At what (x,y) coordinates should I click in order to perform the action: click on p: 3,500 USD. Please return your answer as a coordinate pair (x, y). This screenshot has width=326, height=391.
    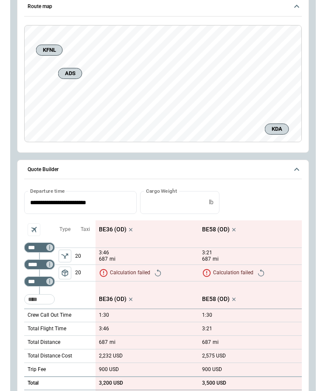
    Looking at the image, I should click on (214, 383).